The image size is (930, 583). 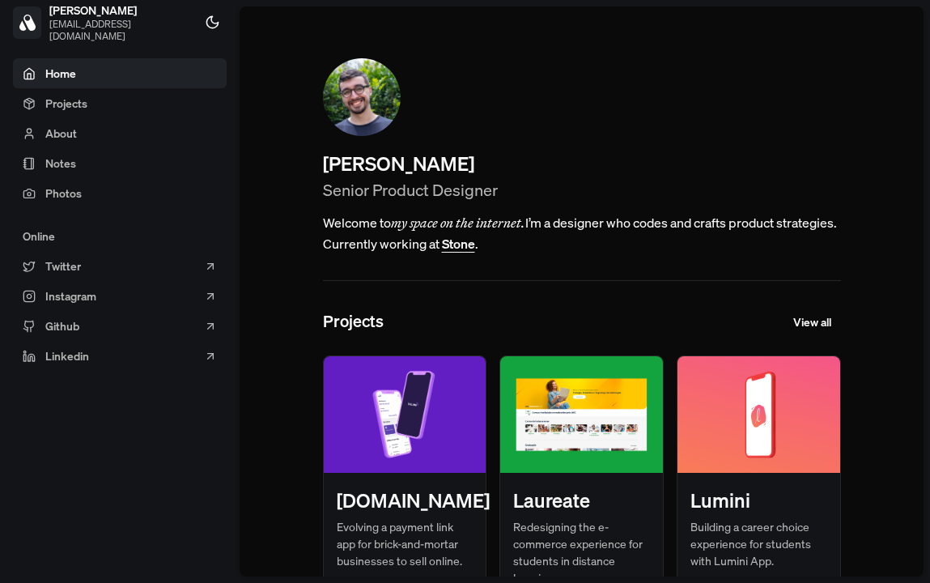 I want to click on span: Photos, so click(x=63, y=193).